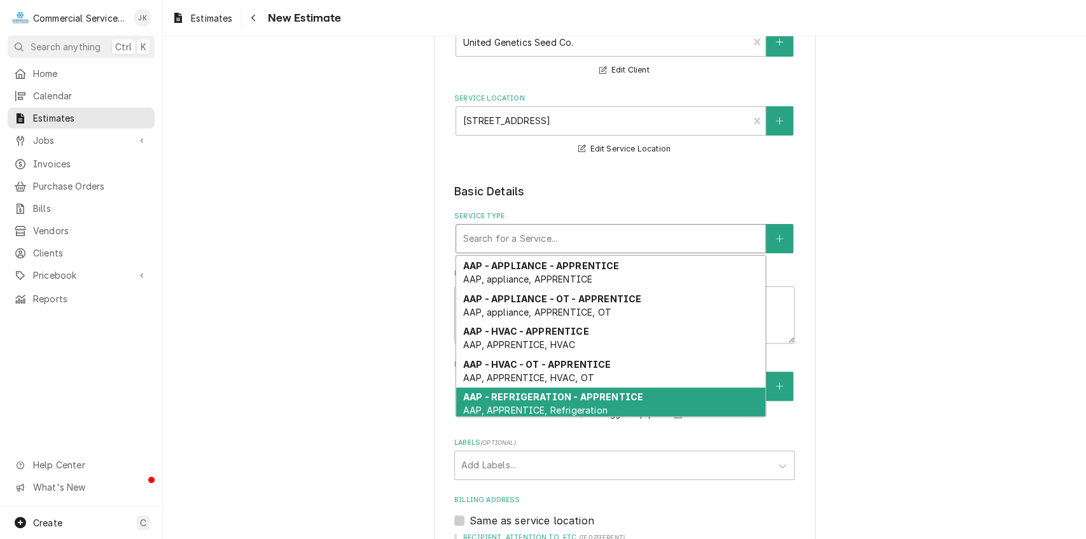 The height and width of the screenshot is (539, 1086). Describe the element at coordinates (81, 275) in the screenshot. I see `a: Go to Pricebook` at that location.